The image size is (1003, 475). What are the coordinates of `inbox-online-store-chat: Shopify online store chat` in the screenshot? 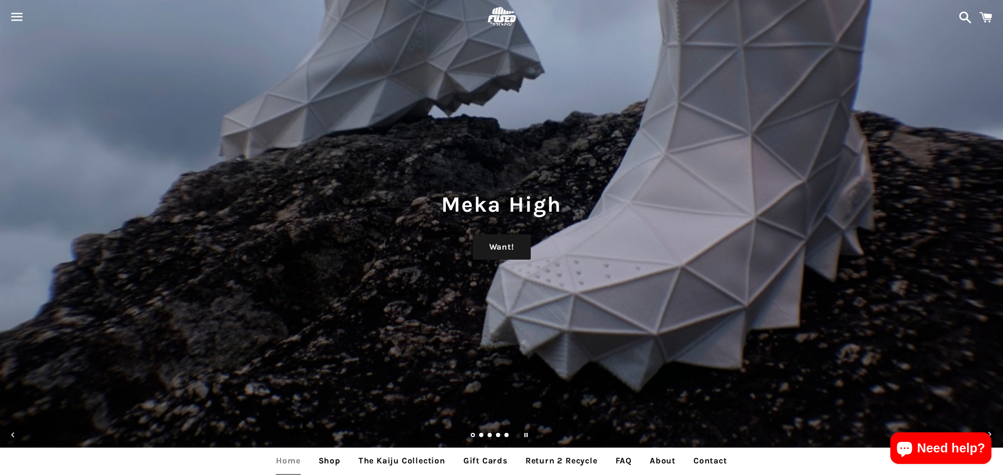 It's located at (940, 449).